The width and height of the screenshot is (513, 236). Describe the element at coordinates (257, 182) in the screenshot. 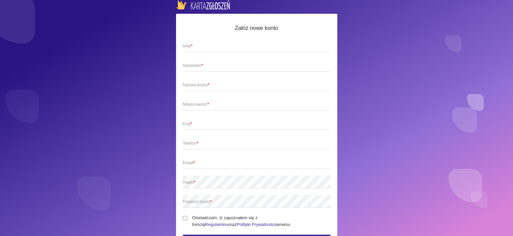

I see `input: Hasło*` at that location.